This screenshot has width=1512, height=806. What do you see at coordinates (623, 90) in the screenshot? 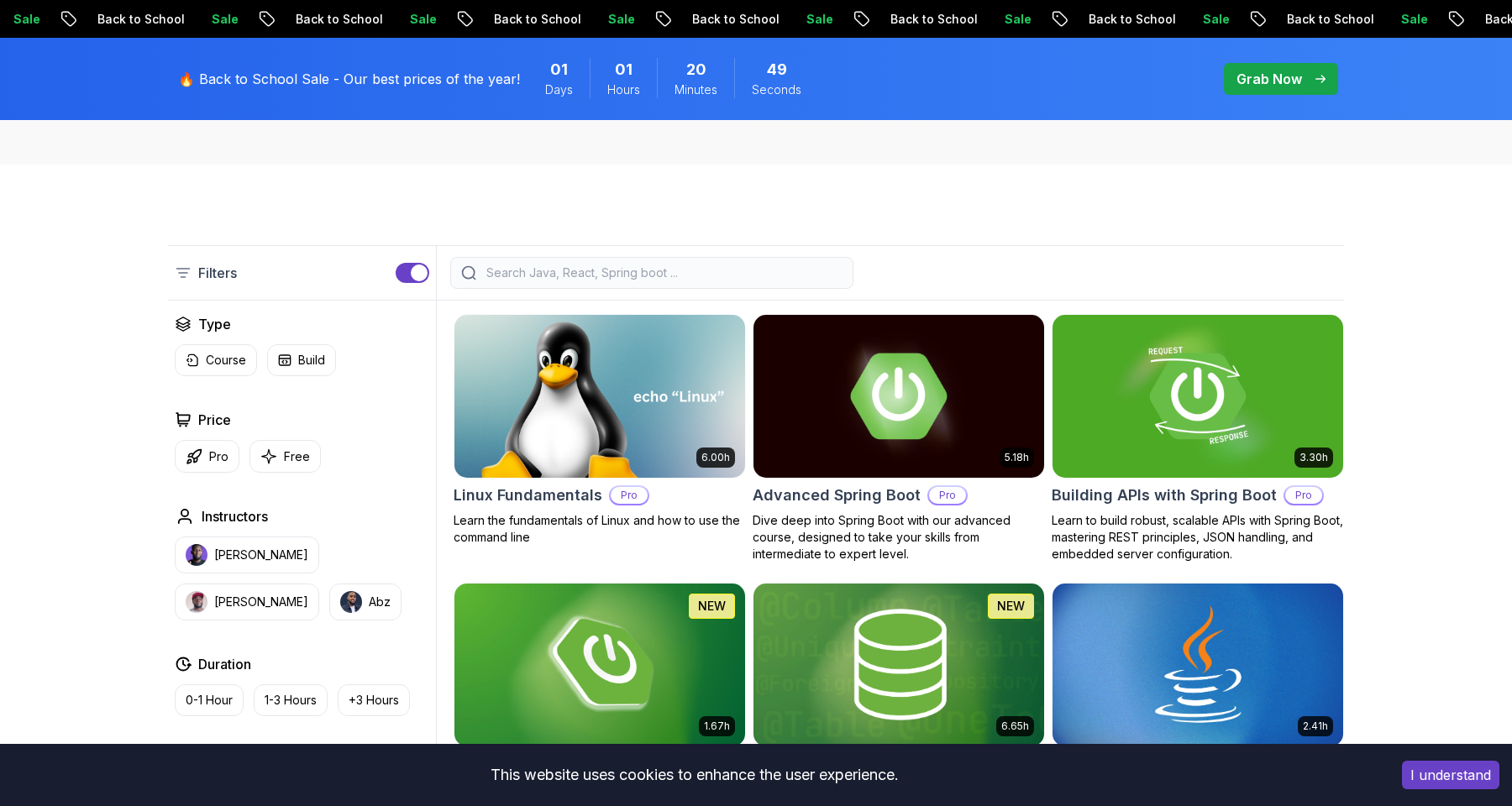
I see `span: Hours` at bounding box center [623, 90].